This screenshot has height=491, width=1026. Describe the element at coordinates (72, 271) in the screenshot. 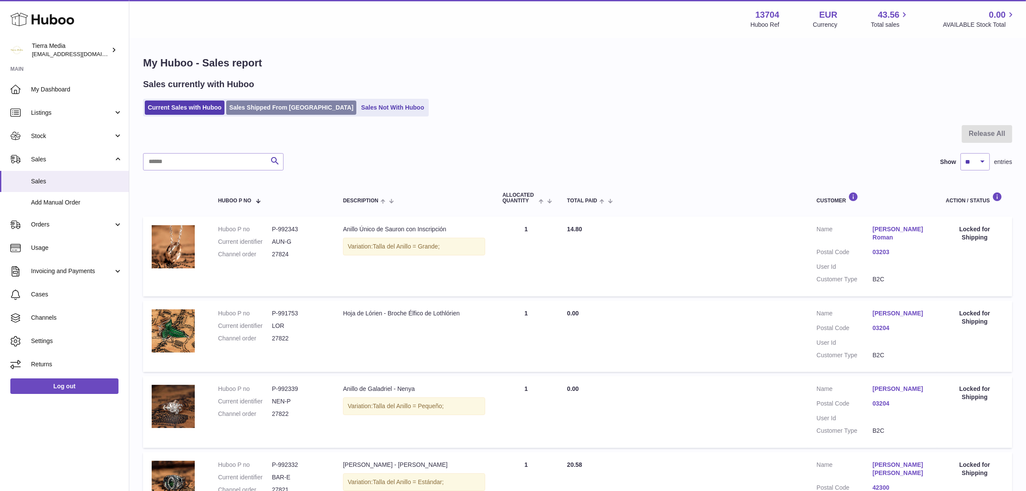

I see `span: Invoicing and Payments` at that location.